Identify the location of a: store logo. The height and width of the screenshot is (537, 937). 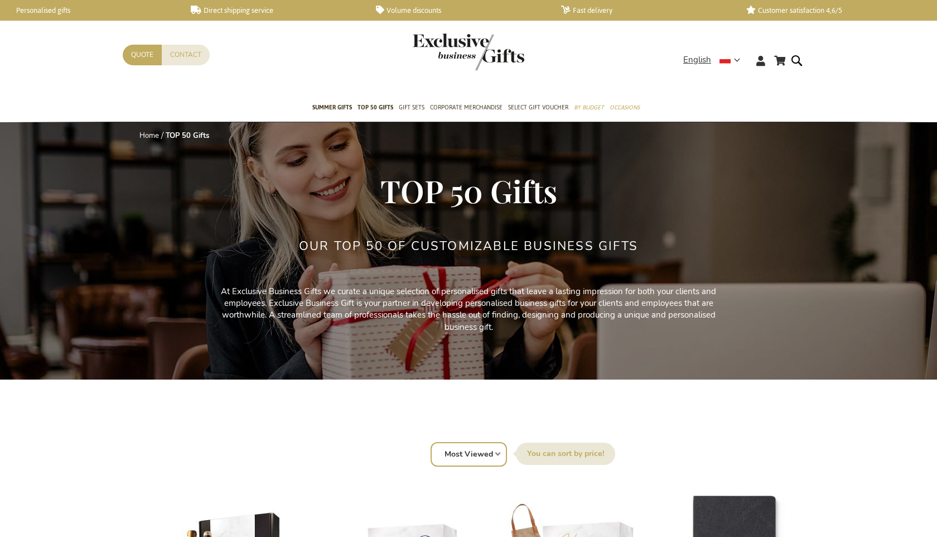
(441, 52).